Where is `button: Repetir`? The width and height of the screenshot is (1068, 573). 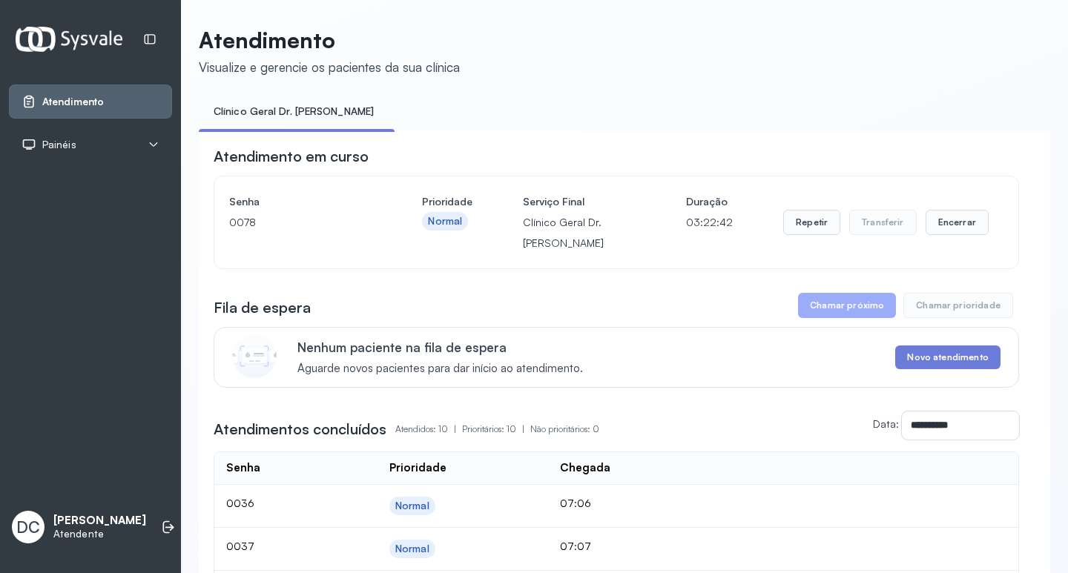
button: Repetir is located at coordinates (811, 222).